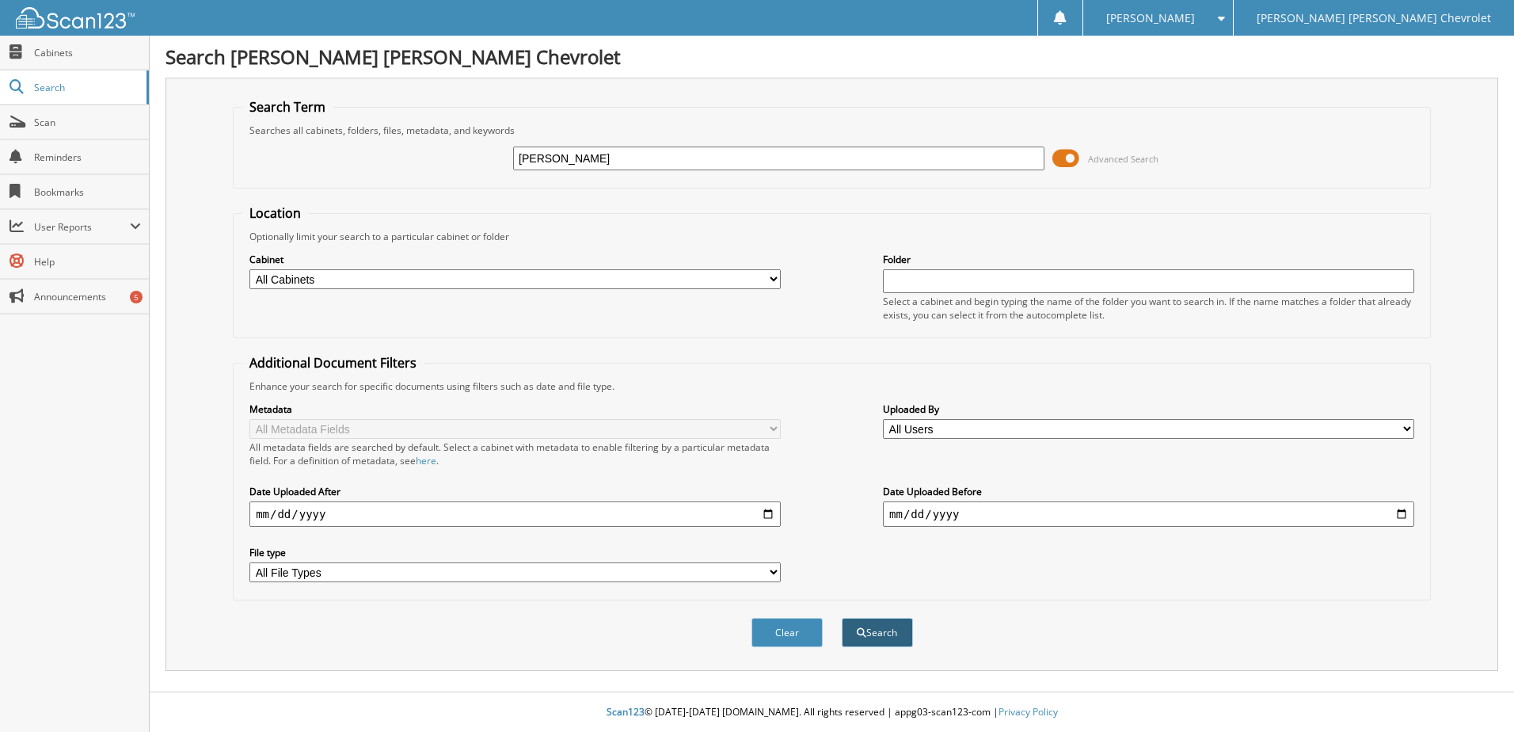  I want to click on span: Bookmarks, so click(87, 192).